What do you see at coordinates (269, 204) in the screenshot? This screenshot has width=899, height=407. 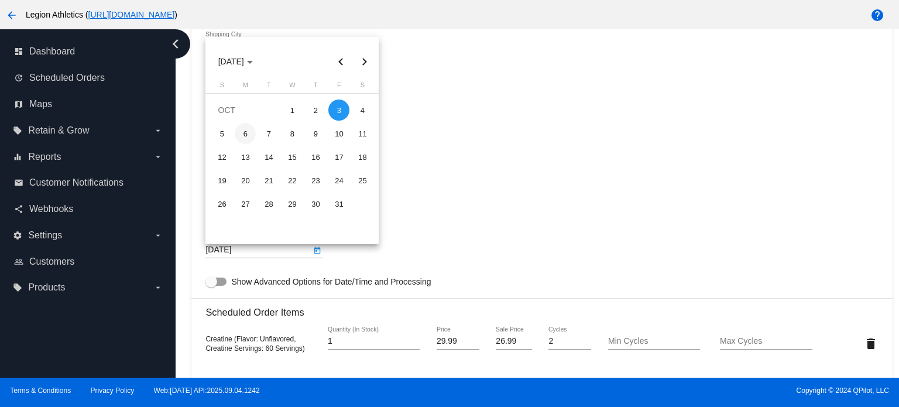 I see `div: 28` at bounding box center [269, 204].